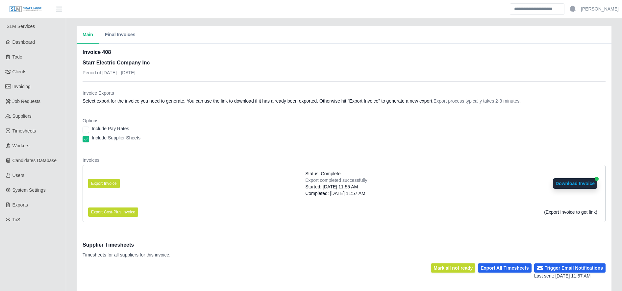 The width and height of the screenshot is (622, 291). What do you see at coordinates (19, 72) in the screenshot?
I see `span: Clients` at bounding box center [19, 72].